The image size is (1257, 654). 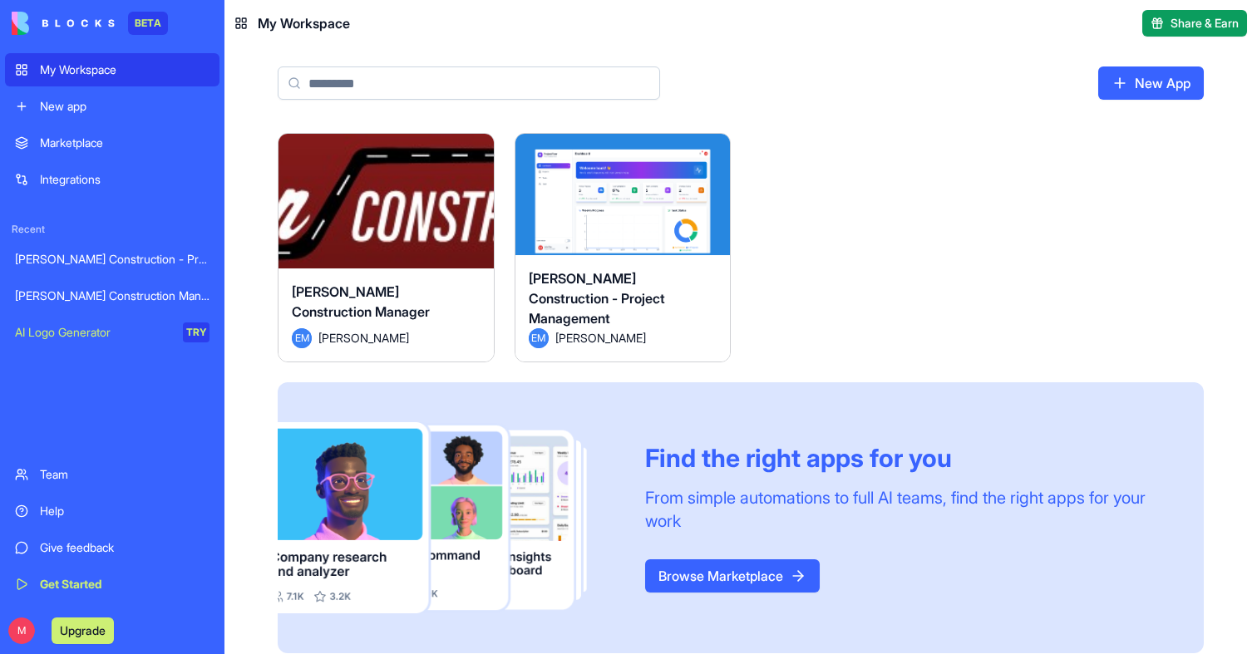 What do you see at coordinates (112, 180) in the screenshot?
I see `a: Integrations` at bounding box center [112, 180].